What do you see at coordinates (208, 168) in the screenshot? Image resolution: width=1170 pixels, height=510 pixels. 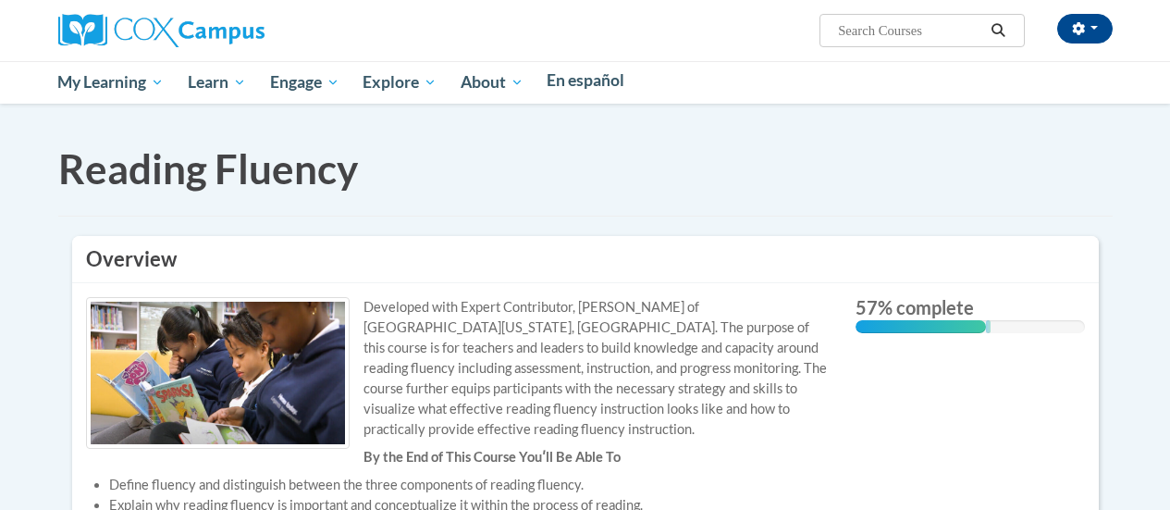 I see `span: Reading Fluency` at bounding box center [208, 168].